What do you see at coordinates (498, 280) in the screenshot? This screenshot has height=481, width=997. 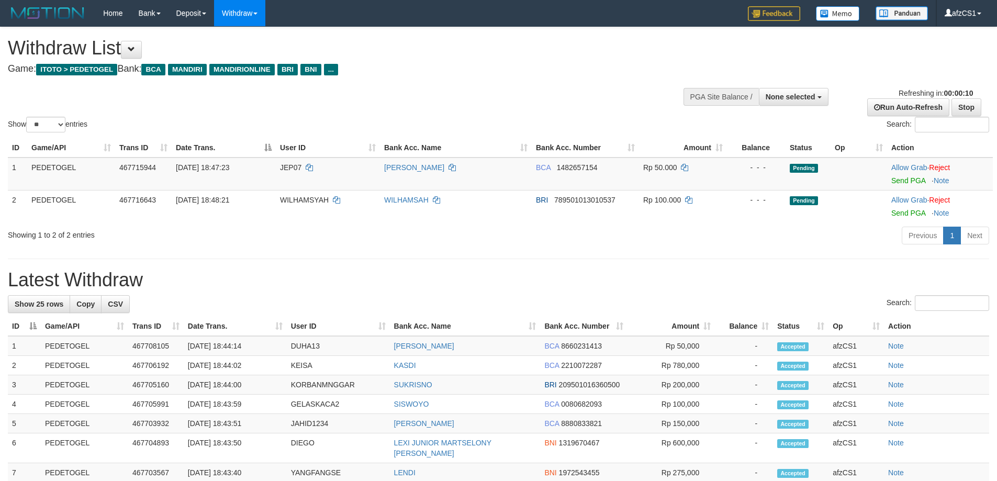 I see `h1: Latest Withdraw` at bounding box center [498, 280].